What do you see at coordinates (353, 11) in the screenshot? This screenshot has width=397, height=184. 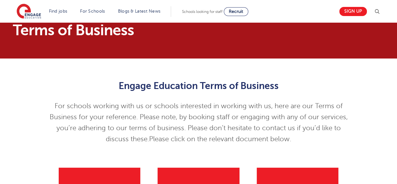 I see `a: Sign up` at bounding box center [353, 11].